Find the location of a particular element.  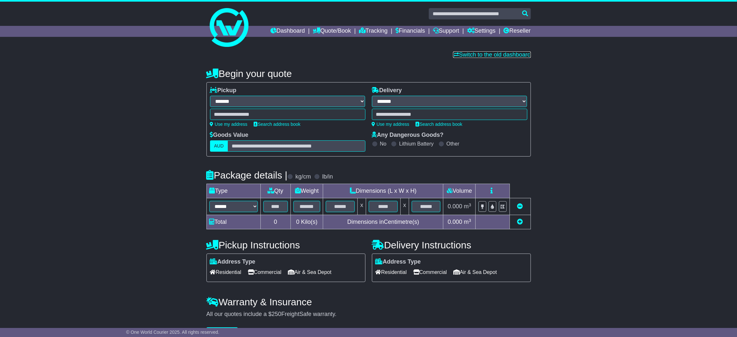

td: Weight is located at coordinates (306, 191).